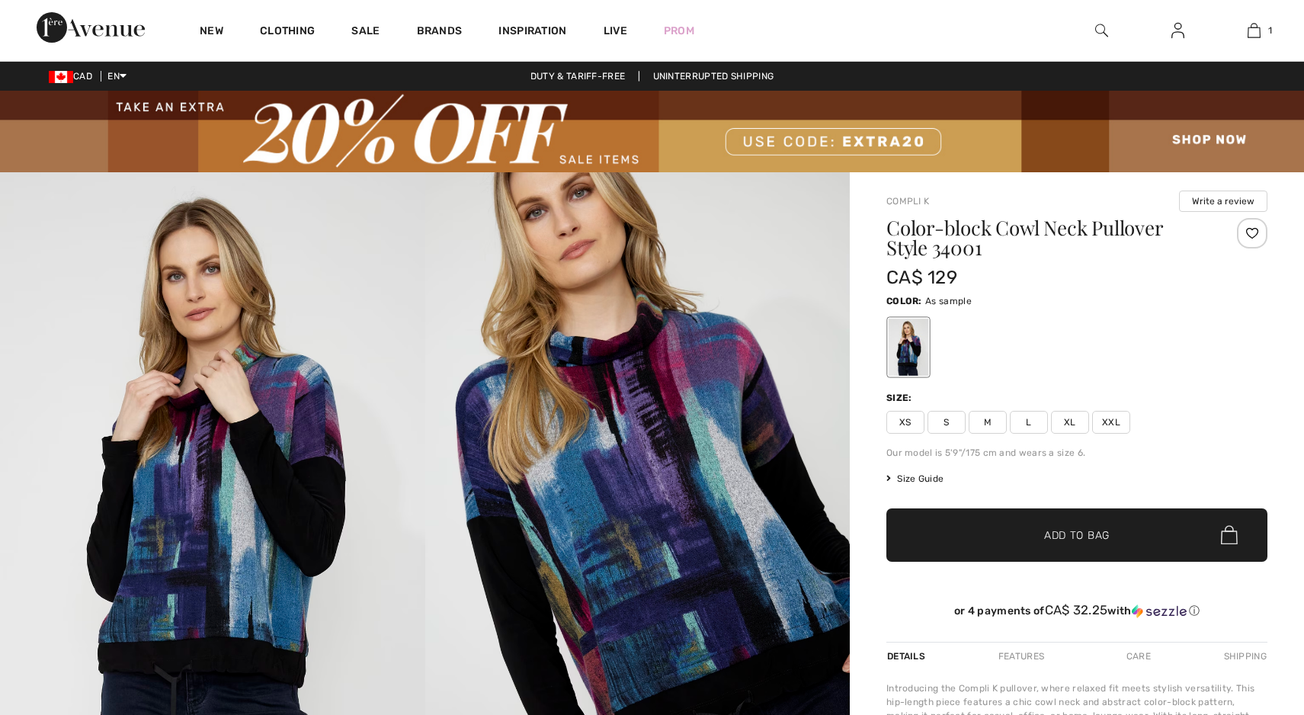 This screenshot has width=1304, height=715. What do you see at coordinates (1077, 613) in the screenshot?
I see `div: or 4 payments ofCA$ 32.25withSezzle Click to learn more about Sezzle` at bounding box center [1077, 613].